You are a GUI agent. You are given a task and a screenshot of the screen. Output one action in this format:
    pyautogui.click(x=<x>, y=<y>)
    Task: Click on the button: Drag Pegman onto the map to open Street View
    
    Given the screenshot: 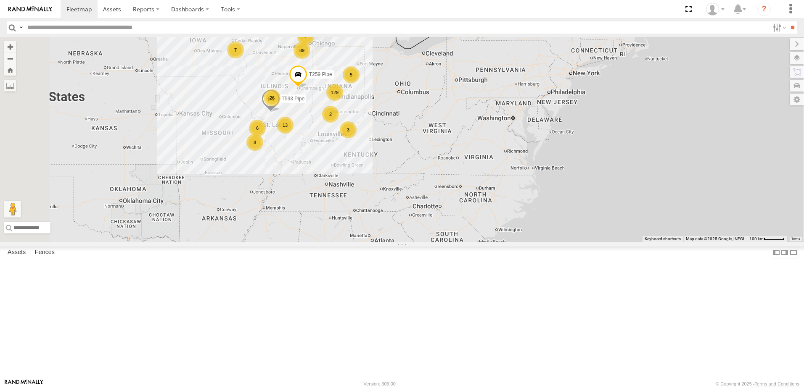 What is the action you would take?
    pyautogui.click(x=13, y=209)
    